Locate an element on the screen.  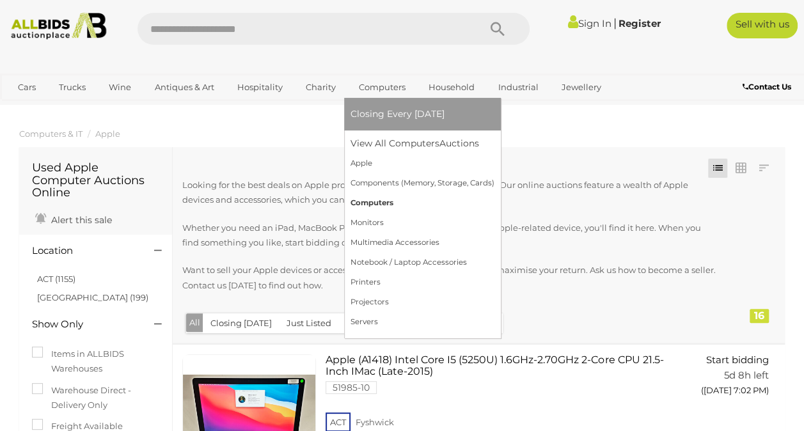
p: Looking for the best deals on Apple products? It doesn't get better than this. Our online auction... is located at coordinates (449, 192).